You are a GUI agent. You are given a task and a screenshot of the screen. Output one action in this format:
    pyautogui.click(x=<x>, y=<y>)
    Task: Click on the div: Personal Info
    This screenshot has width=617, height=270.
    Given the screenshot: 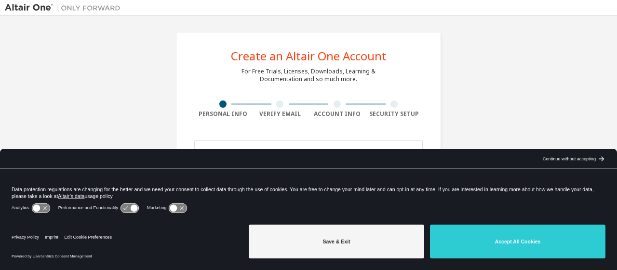 What is the action you would take?
    pyautogui.click(x=223, y=114)
    